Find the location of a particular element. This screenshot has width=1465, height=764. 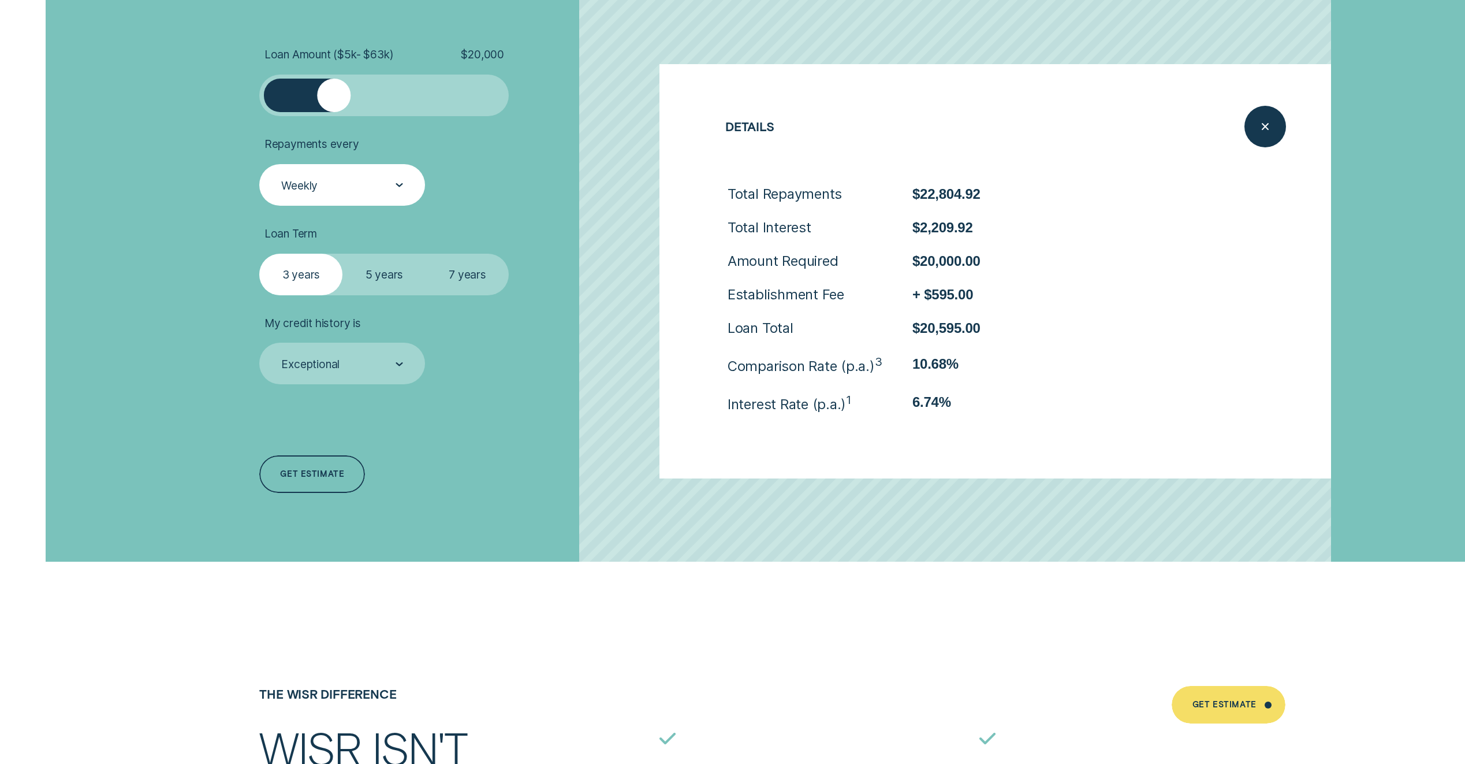

span: Repayments every is located at coordinates (312, 144).